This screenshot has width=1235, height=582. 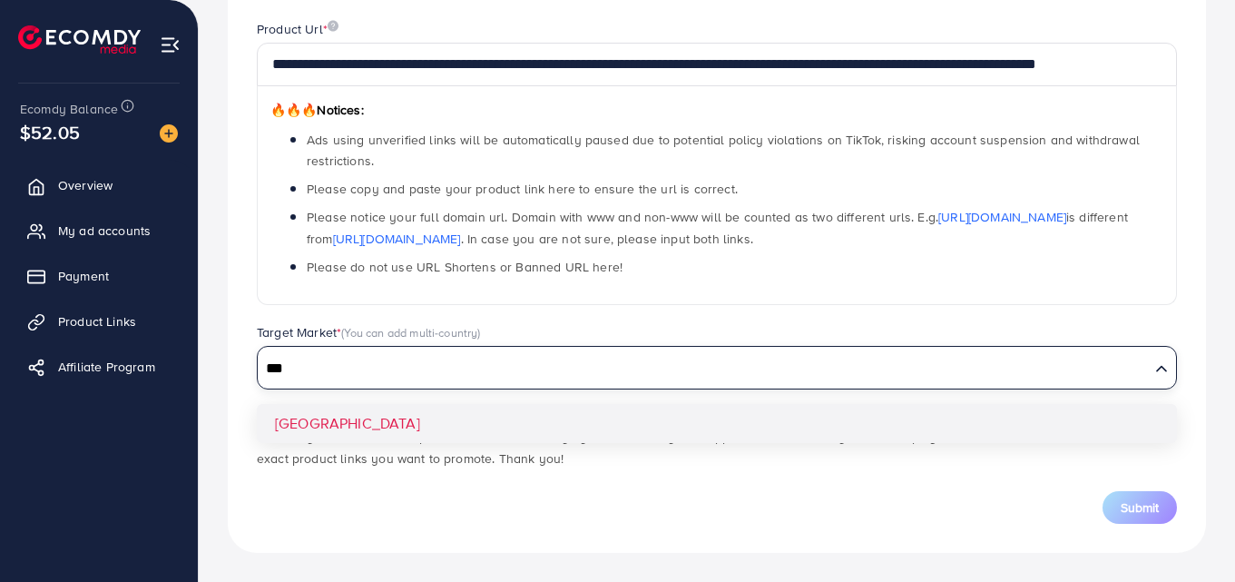 I want to click on a: Affiliate Program, so click(x=99, y=367).